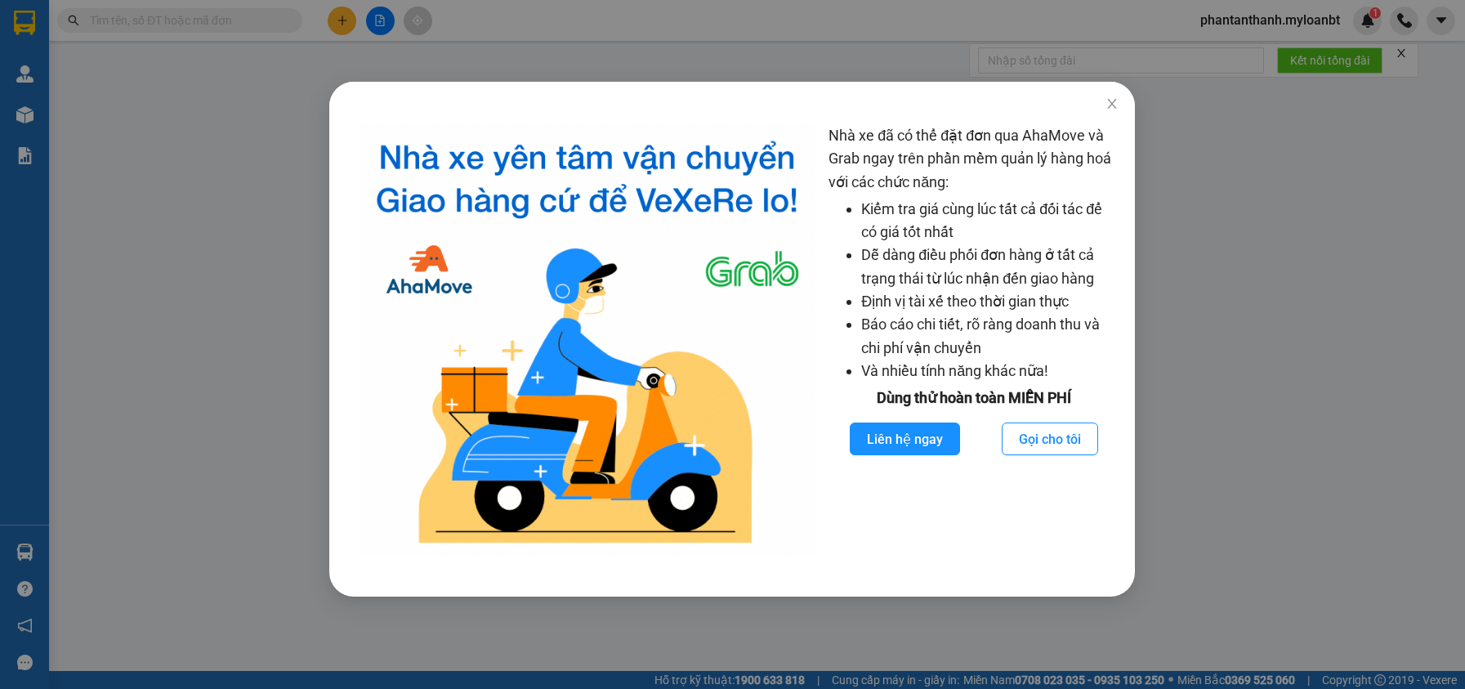 The height and width of the screenshot is (689, 1465). What do you see at coordinates (990, 221) in the screenshot?
I see `li: Kiểm tra giá cùng lúc tất cả đối tác để có giá tốt nhất` at bounding box center [990, 221].